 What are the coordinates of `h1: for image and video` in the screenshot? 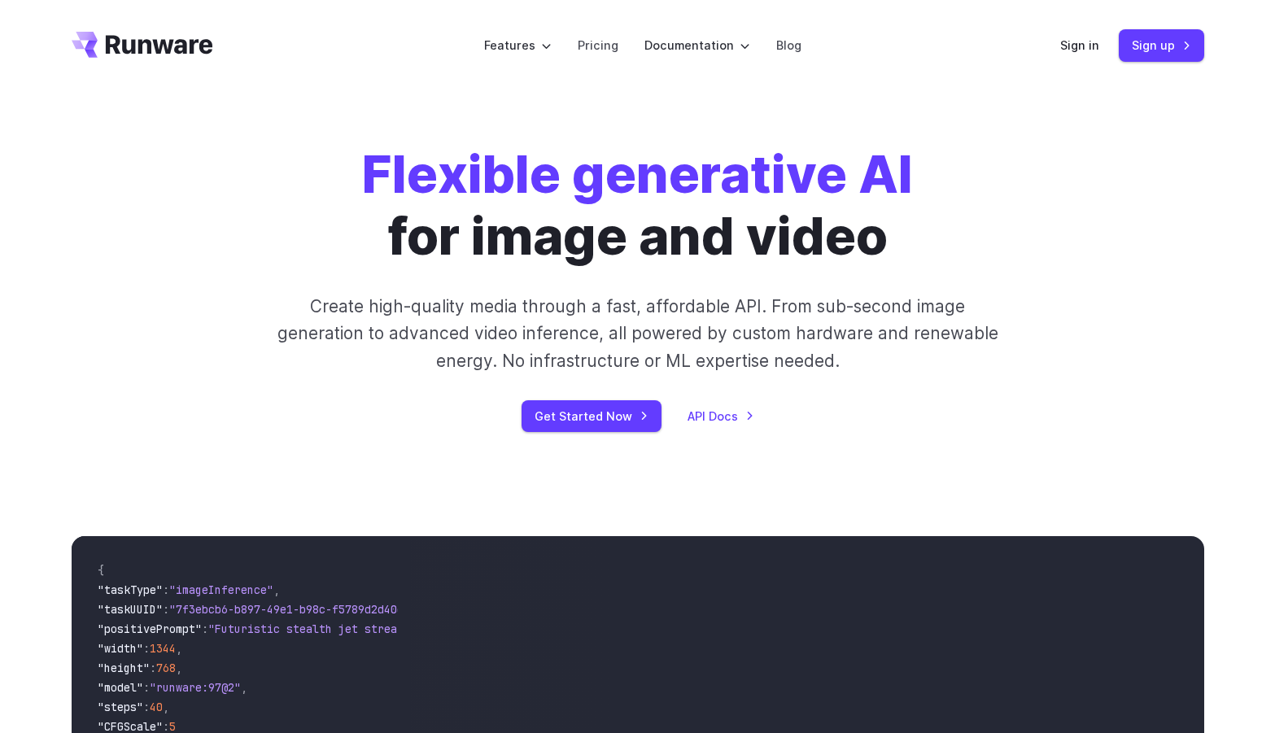 It's located at (637, 205).